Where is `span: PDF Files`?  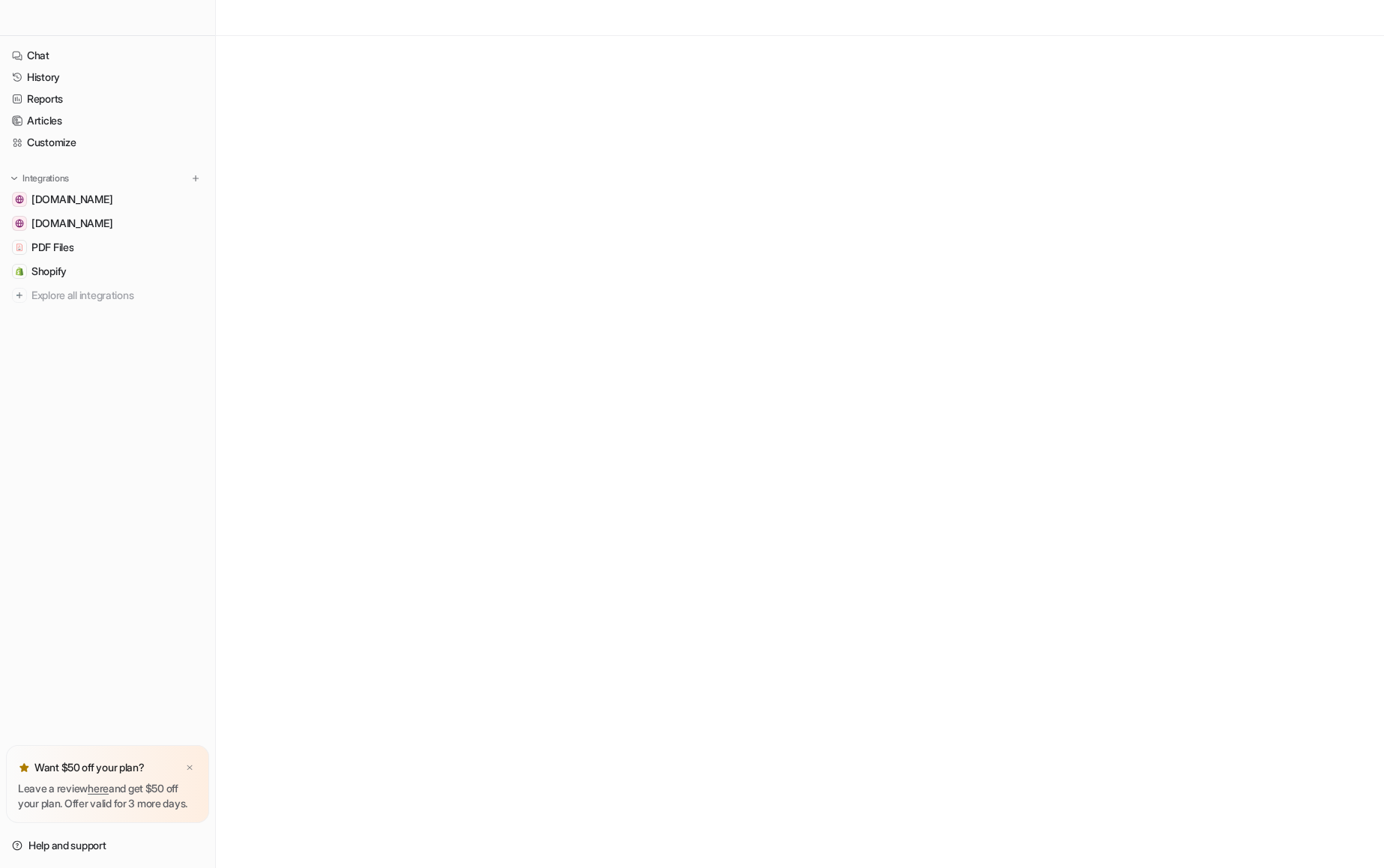 span: PDF Files is located at coordinates (53, 247).